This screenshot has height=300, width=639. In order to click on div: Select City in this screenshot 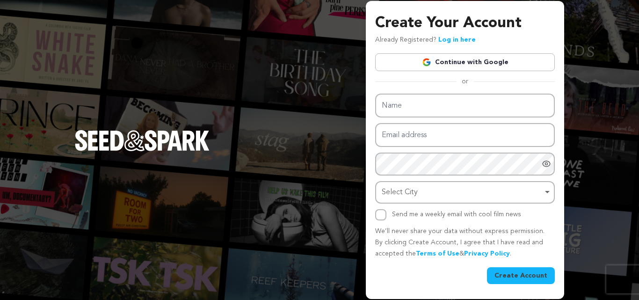, I will do `click(462, 192)`.